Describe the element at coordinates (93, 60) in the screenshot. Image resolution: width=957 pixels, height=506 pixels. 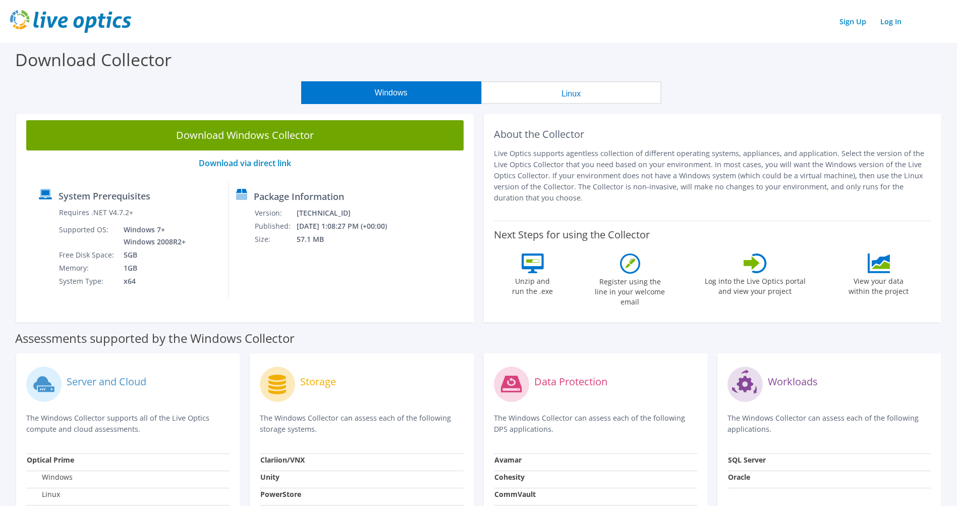
I see `label: Download Collector` at that location.